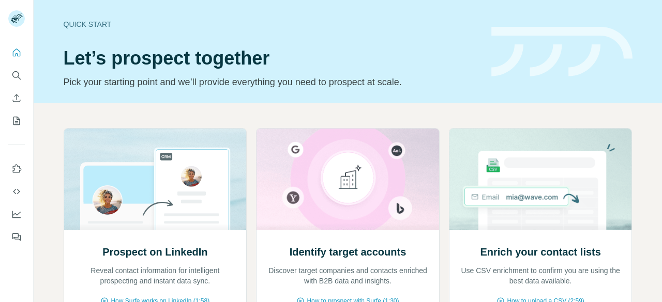  I want to click on p: Reveal contact information for intelligent prospecting and instant data sync., so click(155, 276).